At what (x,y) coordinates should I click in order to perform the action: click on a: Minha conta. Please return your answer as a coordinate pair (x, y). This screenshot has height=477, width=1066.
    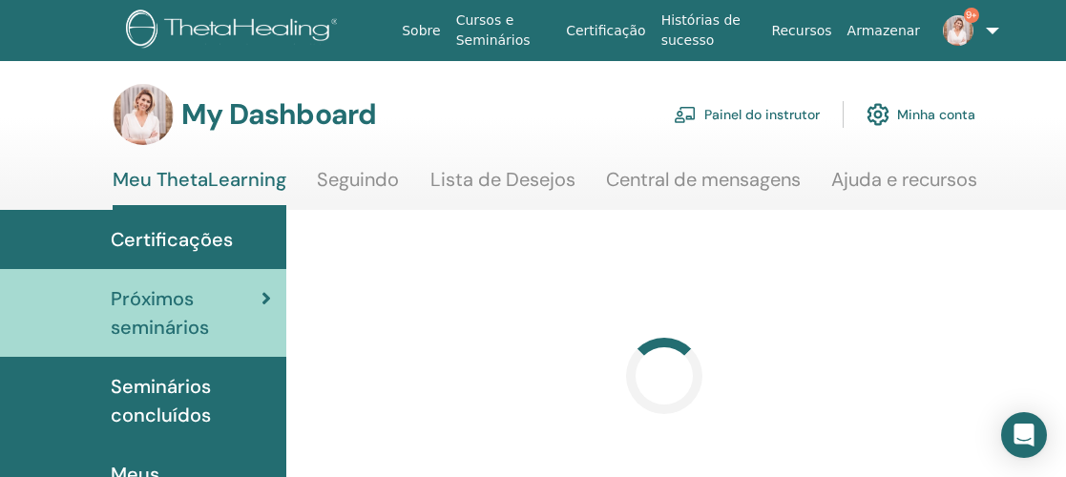
    Looking at the image, I should click on (921, 115).